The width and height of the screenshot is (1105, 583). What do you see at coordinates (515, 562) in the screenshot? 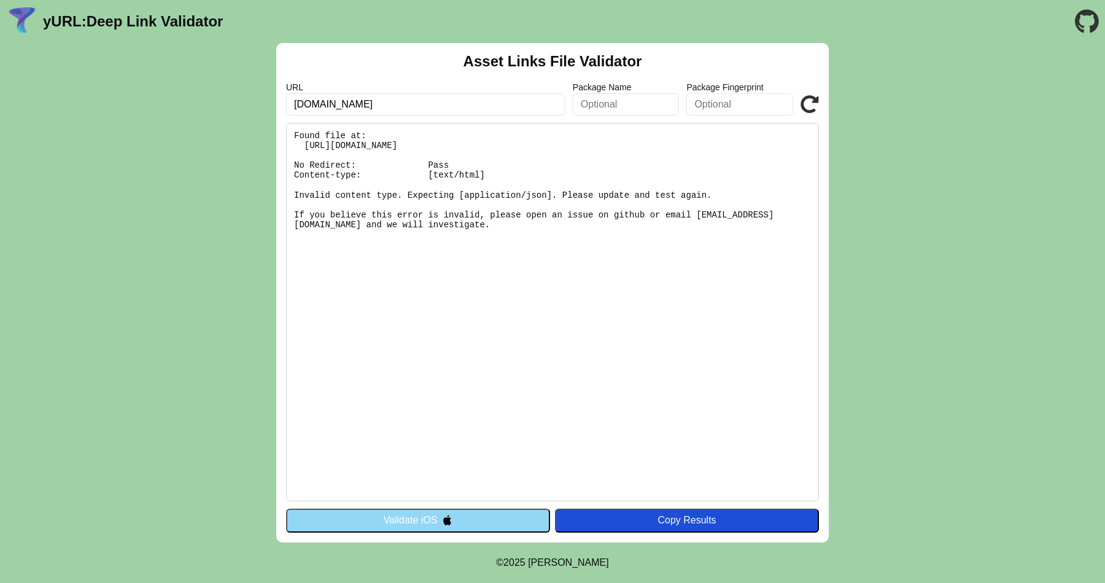
I see `span: 2025` at bounding box center [515, 562].